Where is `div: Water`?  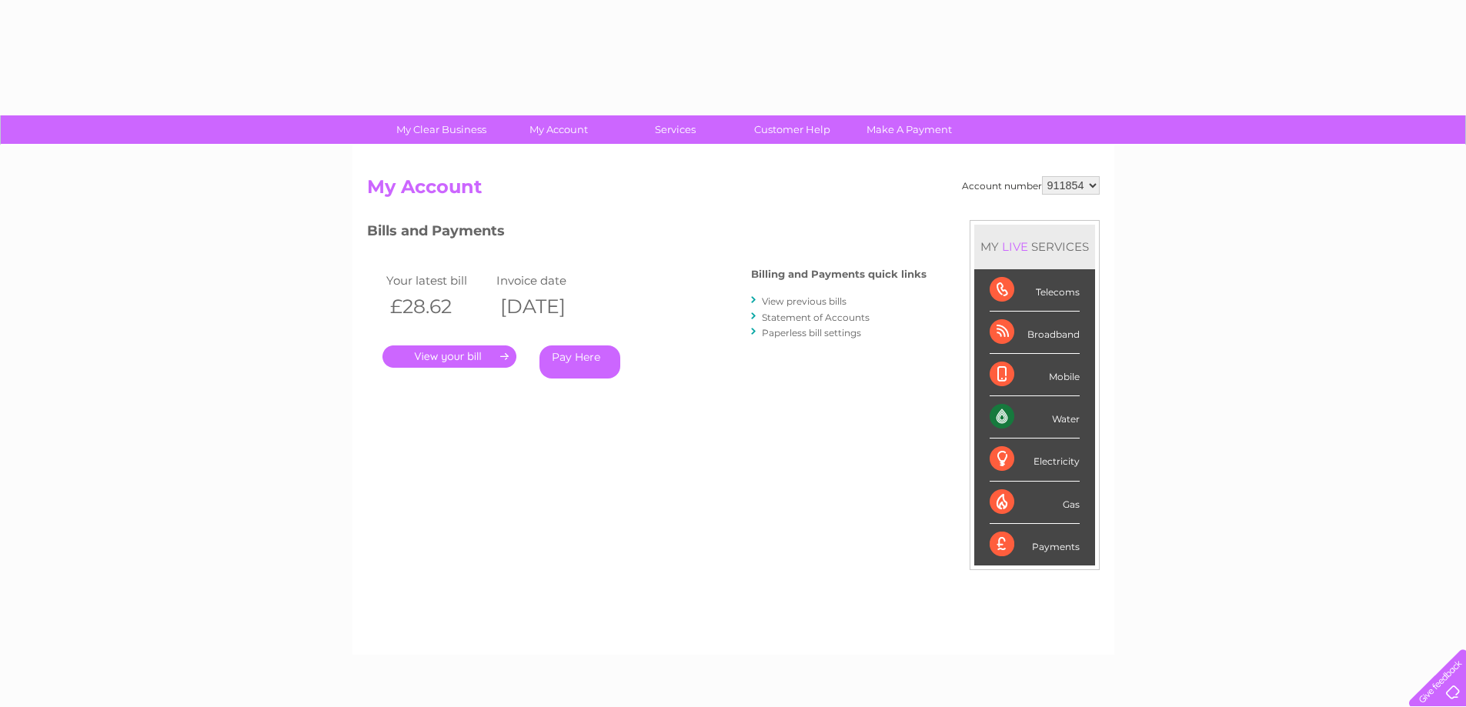 div: Water is located at coordinates (1034, 417).